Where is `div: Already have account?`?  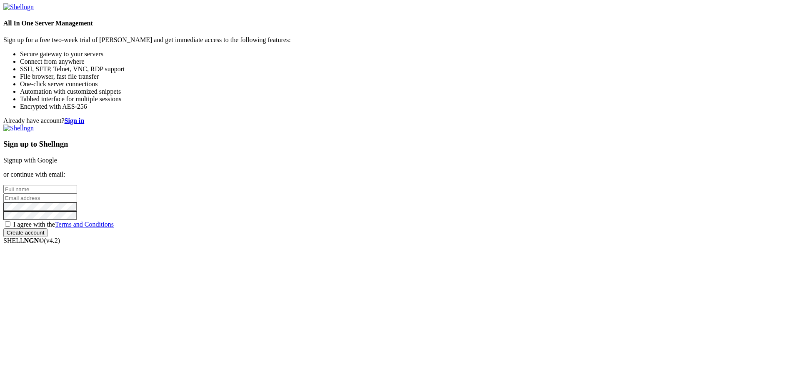 div: Already have account? is located at coordinates (400, 121).